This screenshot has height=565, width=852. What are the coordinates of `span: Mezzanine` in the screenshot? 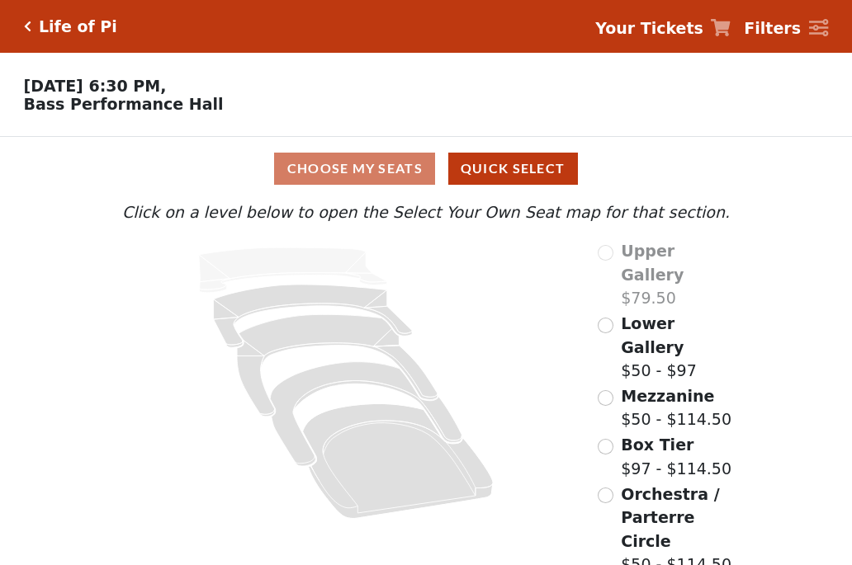 It's located at (667, 396).